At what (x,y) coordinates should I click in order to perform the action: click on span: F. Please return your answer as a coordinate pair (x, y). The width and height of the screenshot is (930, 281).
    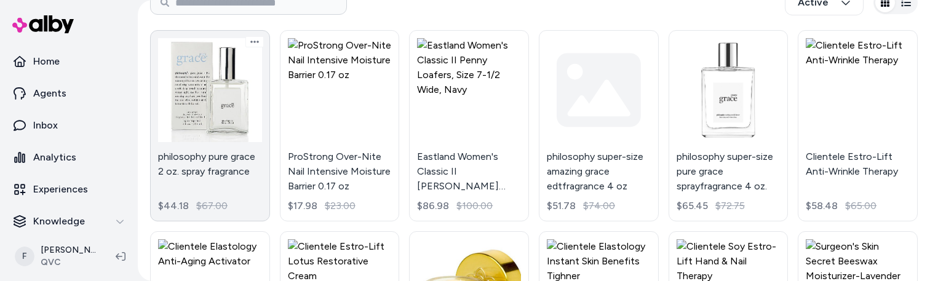
    Looking at the image, I should click on (25, 256).